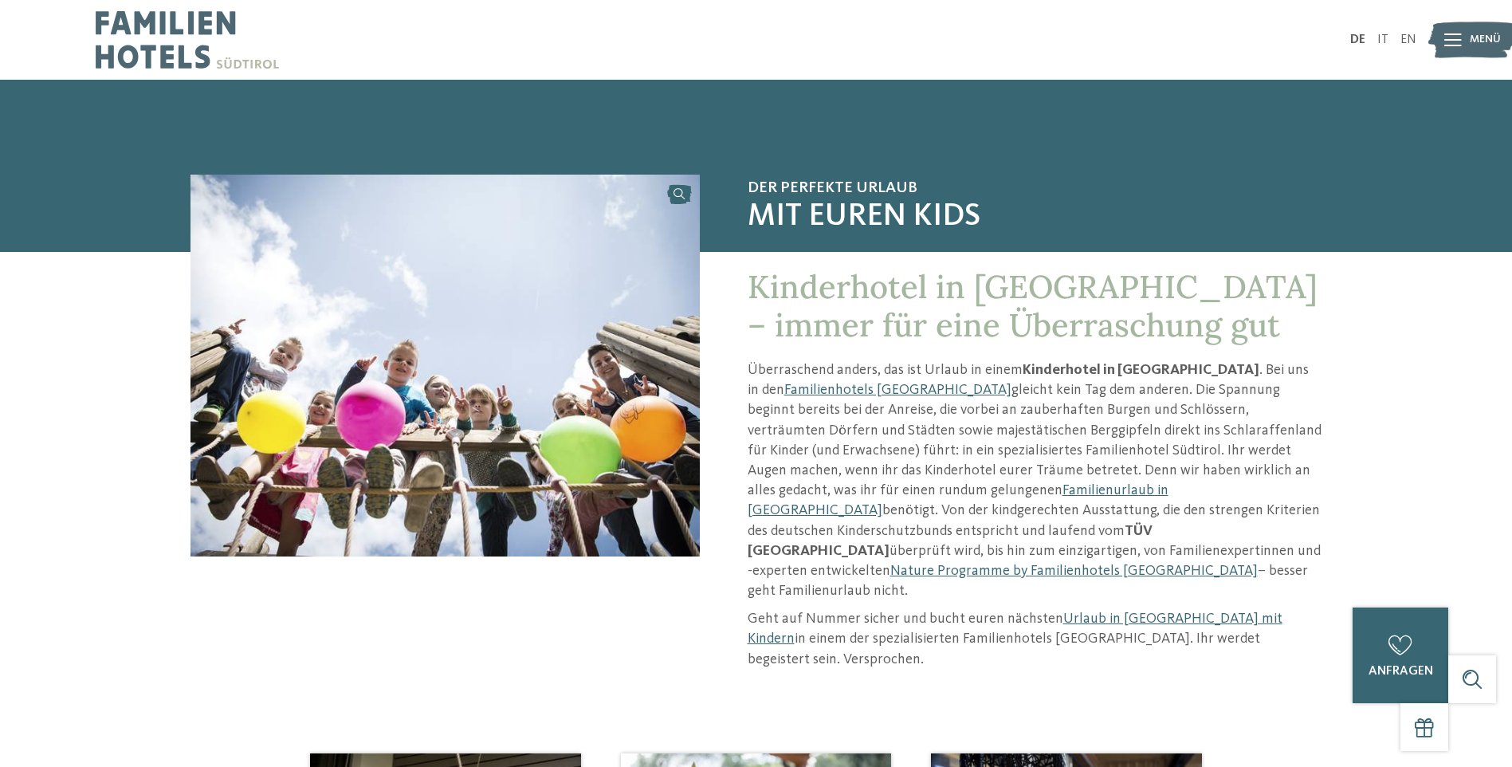  What do you see at coordinates (1035, 481) in the screenshot?
I see `p: Überraschend anders, das ist Urlaub in einem . Bei uns in den gleicht kein Tag dem anderen. Die S...` at bounding box center [1035, 481].